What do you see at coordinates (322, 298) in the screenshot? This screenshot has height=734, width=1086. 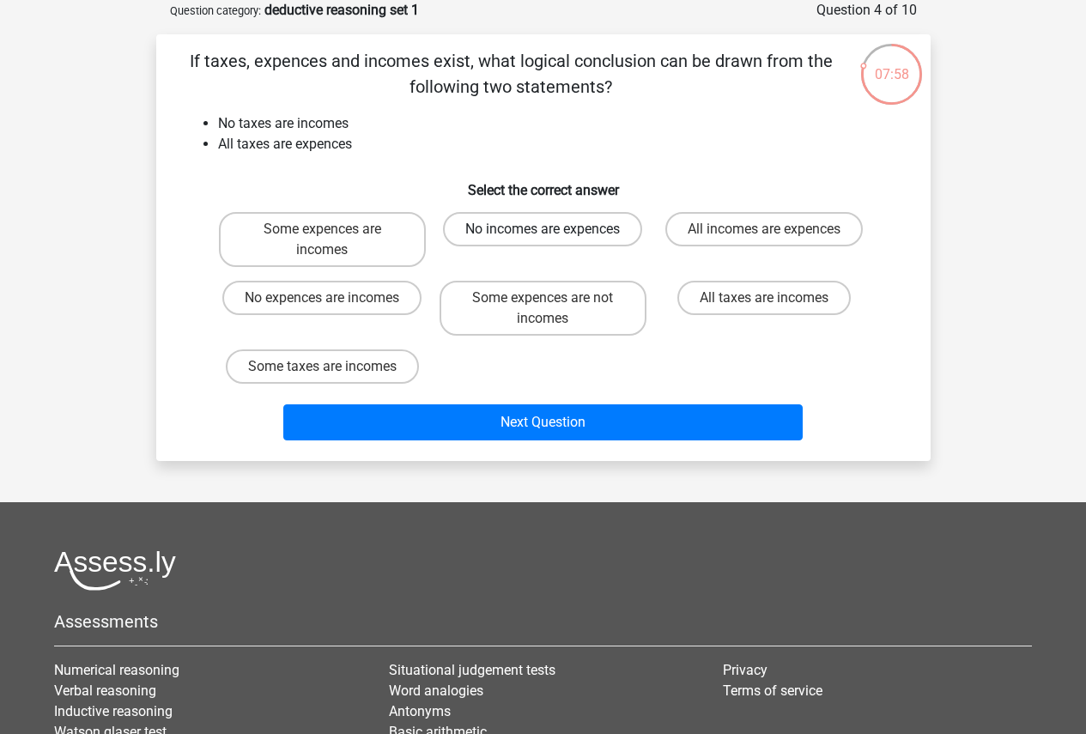 I see `label: No expences are incomes` at bounding box center [322, 298].